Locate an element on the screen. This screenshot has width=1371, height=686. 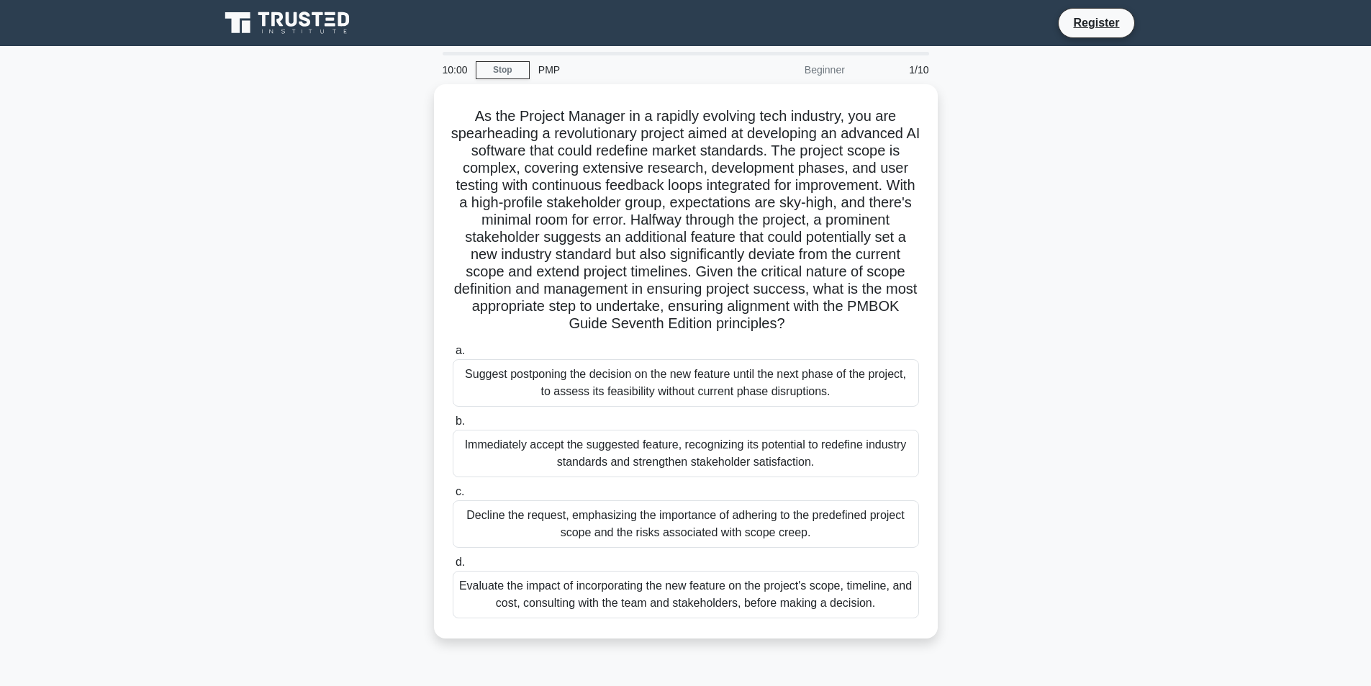
a: Register is located at coordinates (1096, 22).